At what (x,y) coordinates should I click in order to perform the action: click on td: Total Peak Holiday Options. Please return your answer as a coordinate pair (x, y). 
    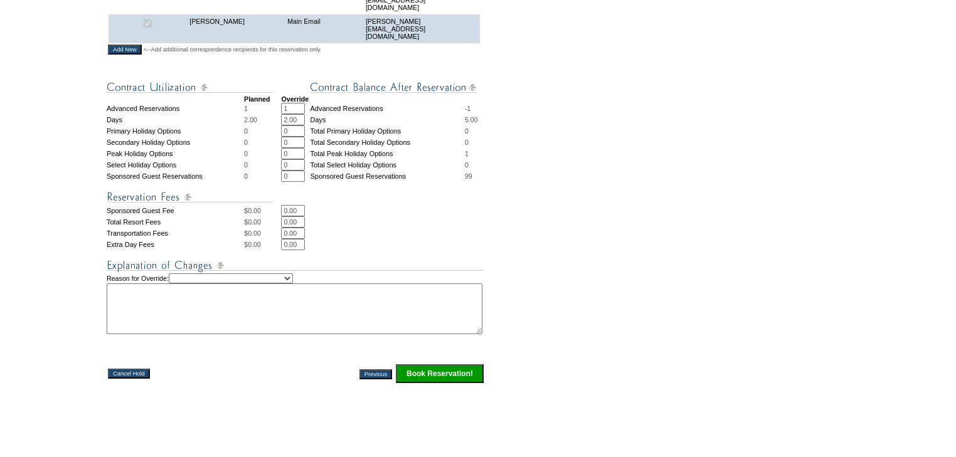
    Looking at the image, I should click on (387, 154).